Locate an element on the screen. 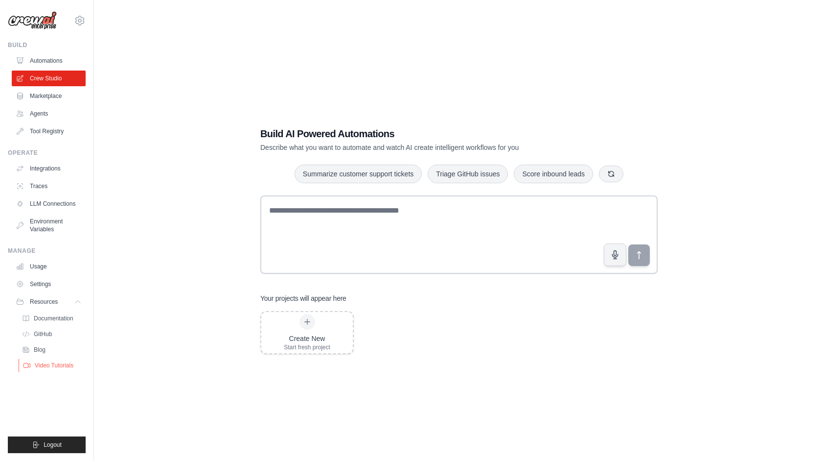 Image resolution: width=824 pixels, height=461 pixels. div: Create New is located at coordinates (307, 338).